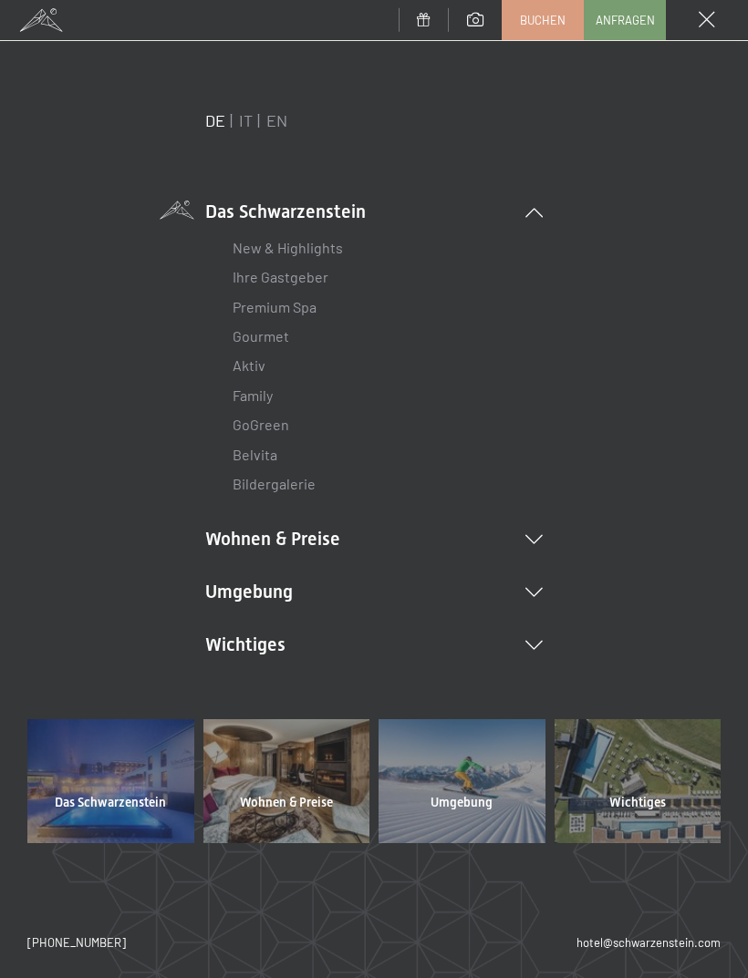  I want to click on span: Wichtiges, so click(637, 803).